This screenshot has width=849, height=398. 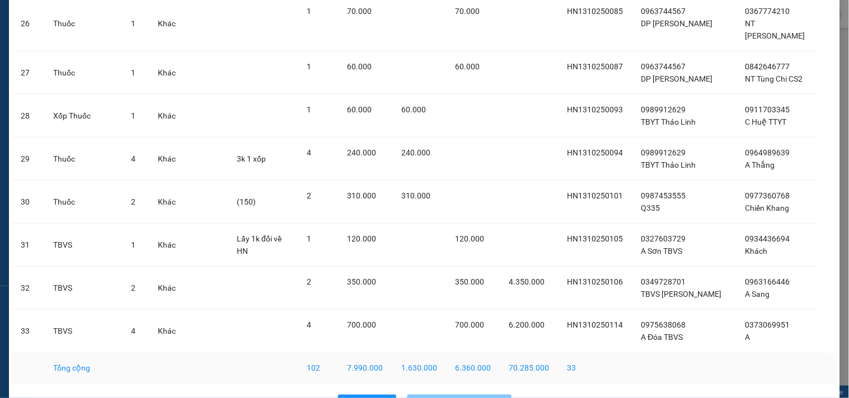 I want to click on span: NT Tùng Chi CS2, so click(x=774, y=79).